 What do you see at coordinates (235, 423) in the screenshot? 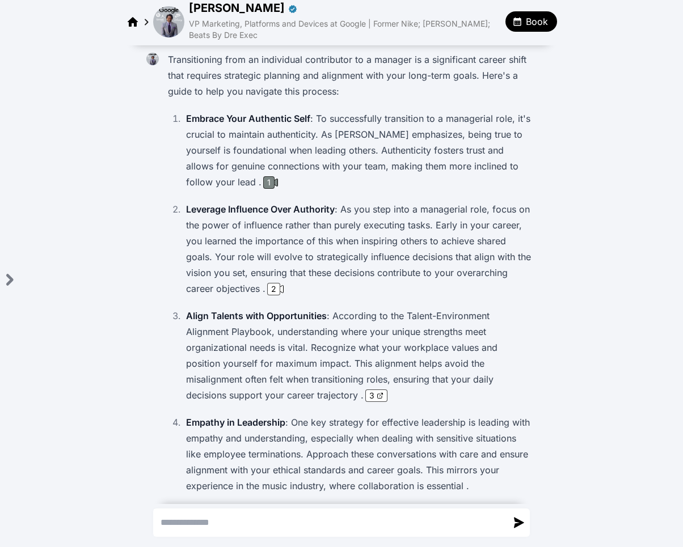
I see `strong: Empathy in Leadership` at bounding box center [235, 423].